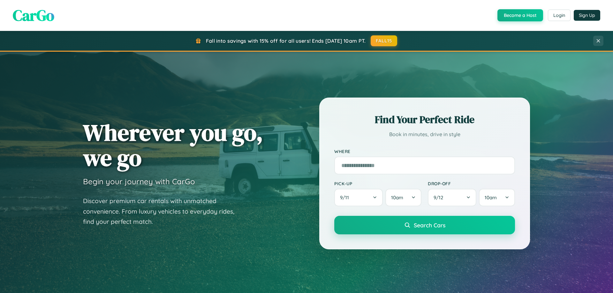  What do you see at coordinates (384, 41) in the screenshot?
I see `button: FALL15` at bounding box center [384, 41].